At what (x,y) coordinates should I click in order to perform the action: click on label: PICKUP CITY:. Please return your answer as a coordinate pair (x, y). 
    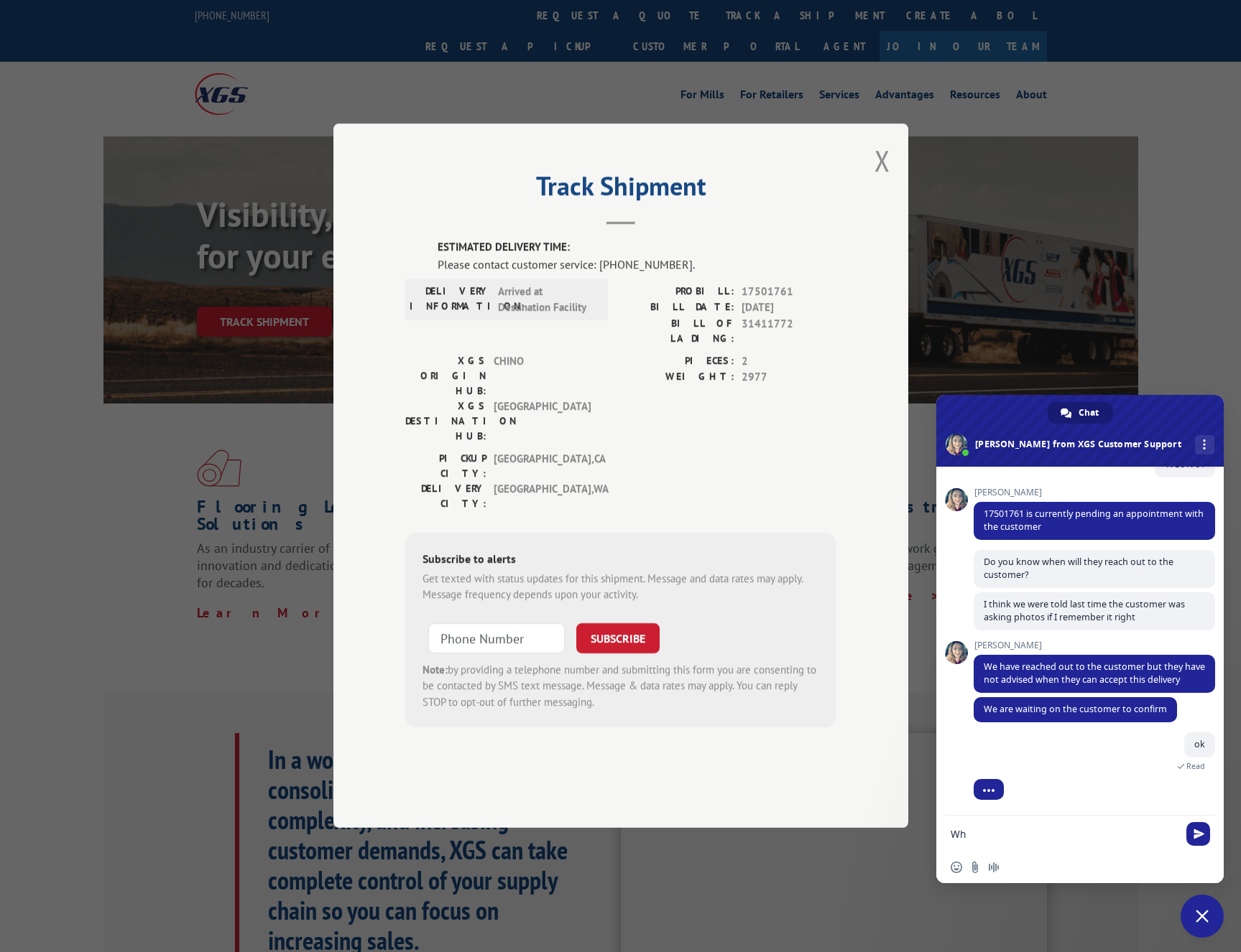
    Looking at the image, I should click on (445, 466).